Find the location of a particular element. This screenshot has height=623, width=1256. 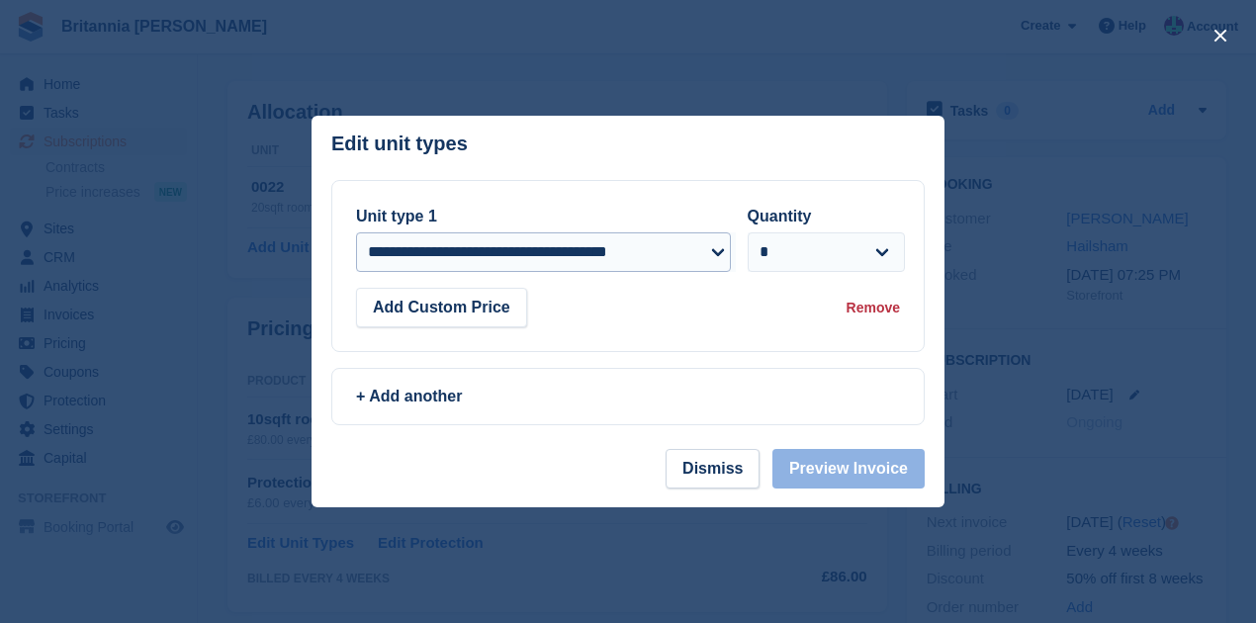

button: close is located at coordinates (1220, 36).